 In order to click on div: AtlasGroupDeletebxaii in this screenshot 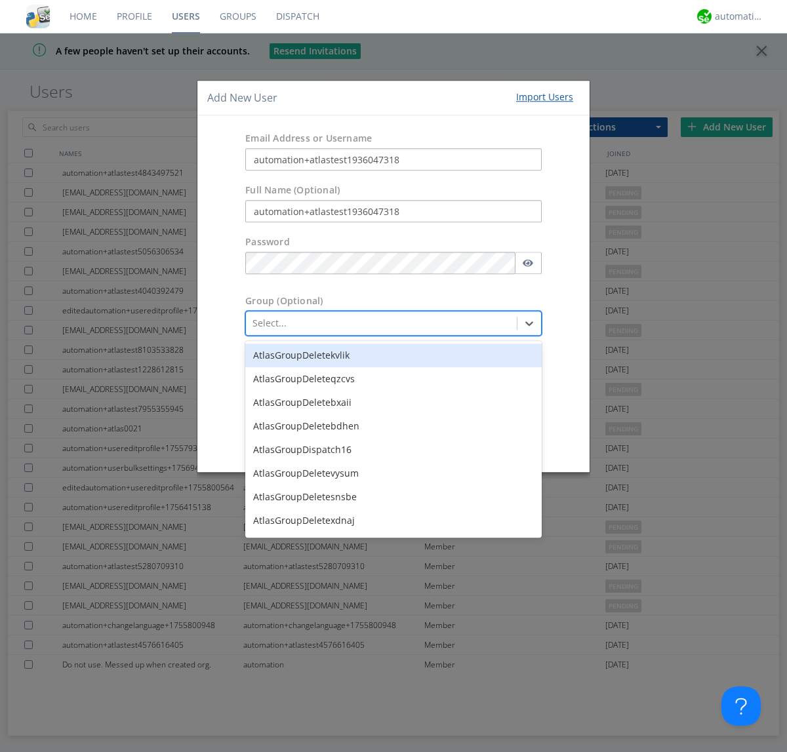, I will do `click(393, 403)`.